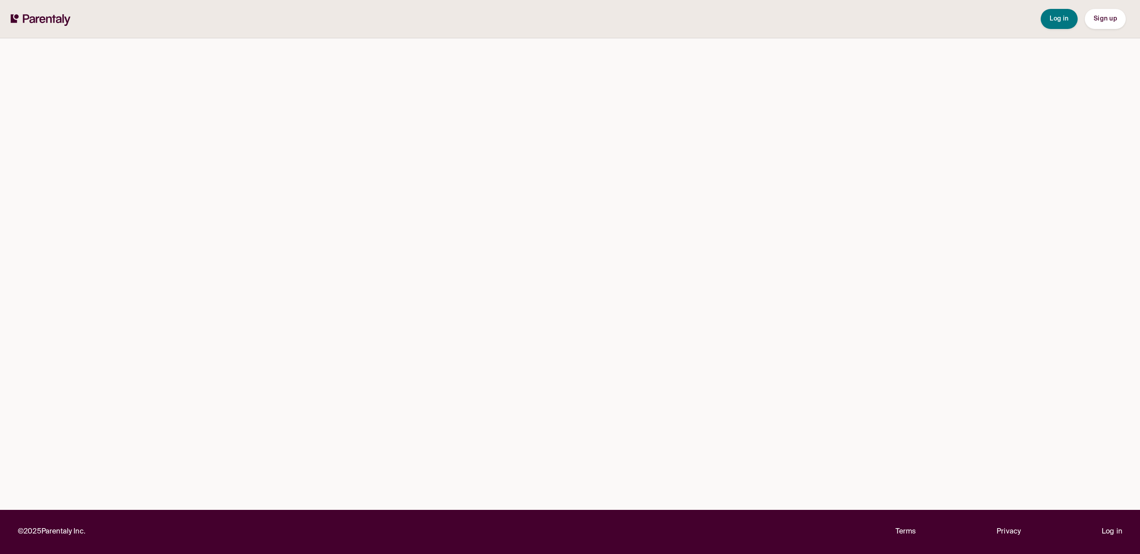  What do you see at coordinates (906, 531) in the screenshot?
I see `a: Terms` at bounding box center [906, 531].